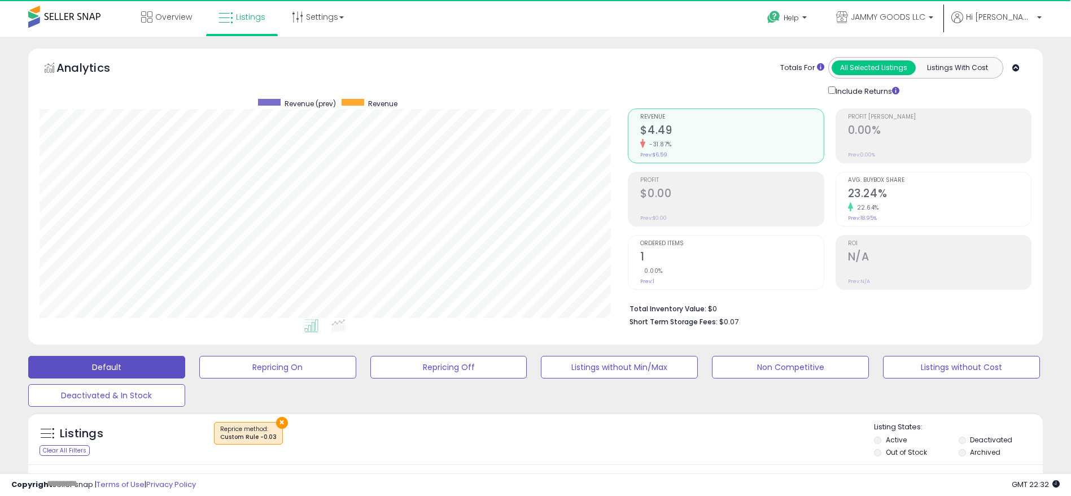 The image size is (1071, 496). I want to click on label: Active, so click(896, 439).